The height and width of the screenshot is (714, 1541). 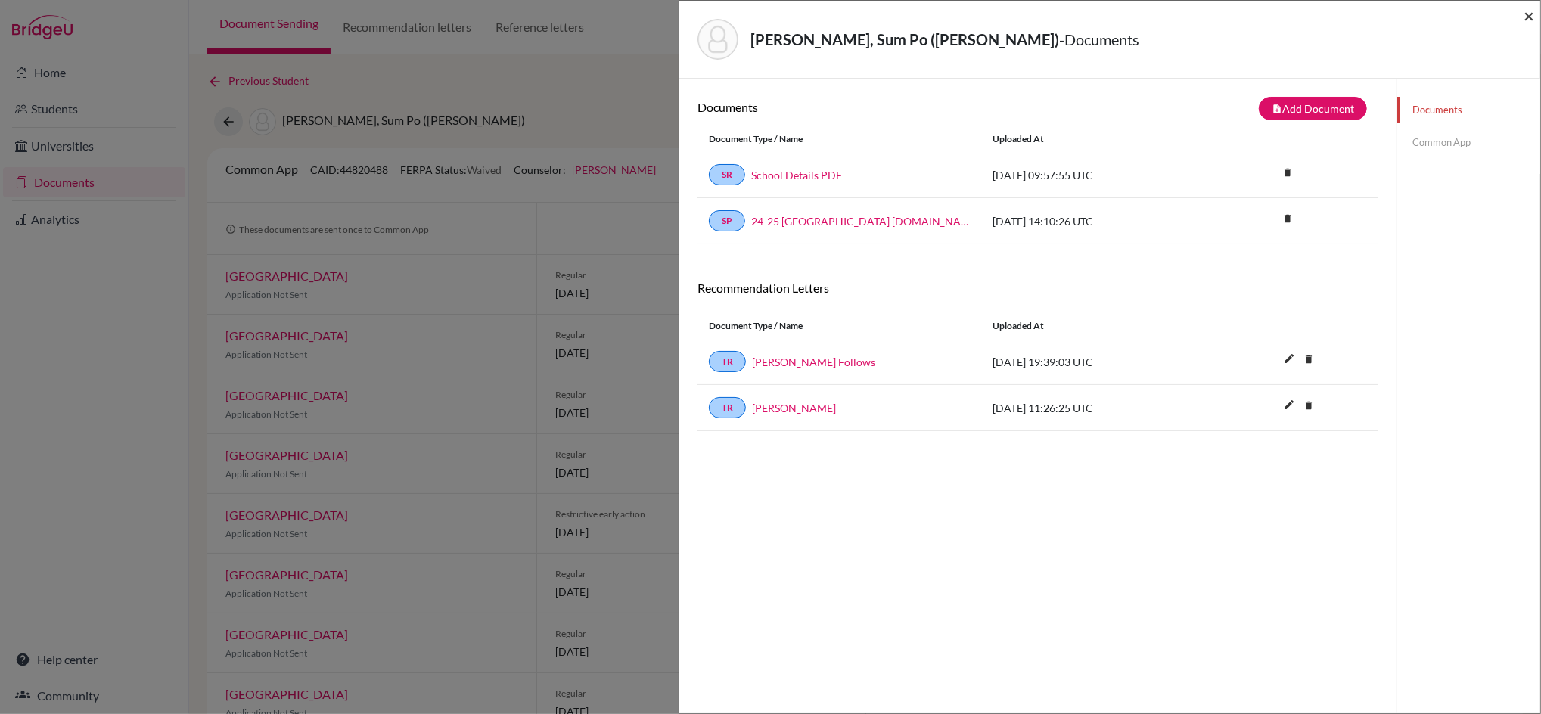 I want to click on i: note_add, so click(x=1277, y=109).